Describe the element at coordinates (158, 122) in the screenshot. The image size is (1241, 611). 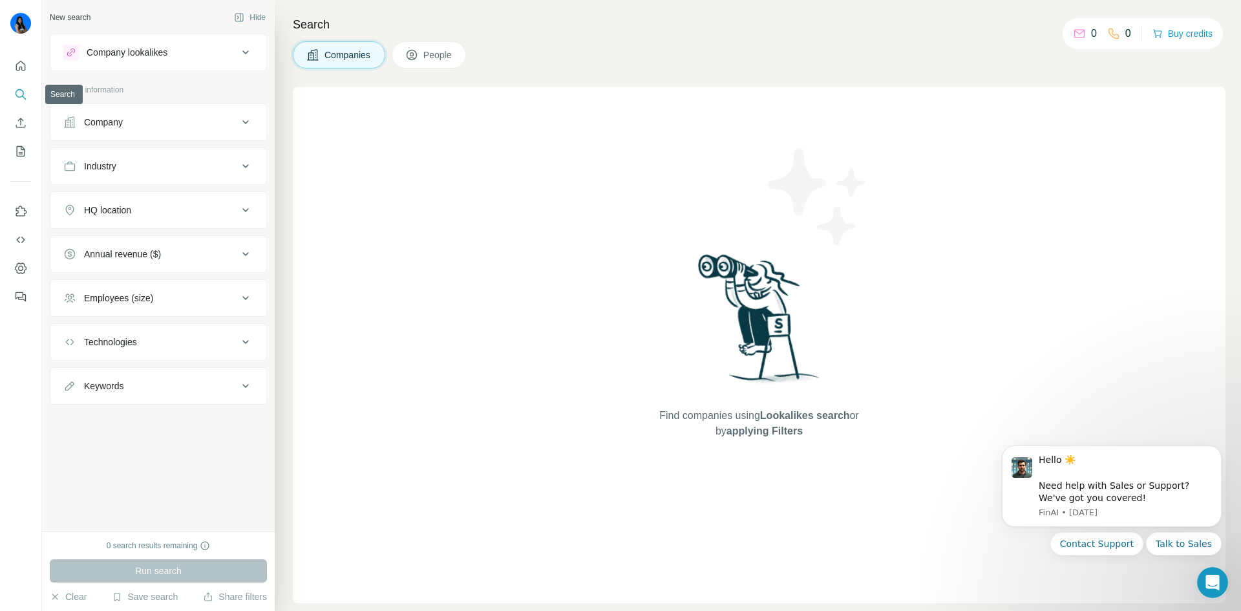
I see `button: Company` at that location.